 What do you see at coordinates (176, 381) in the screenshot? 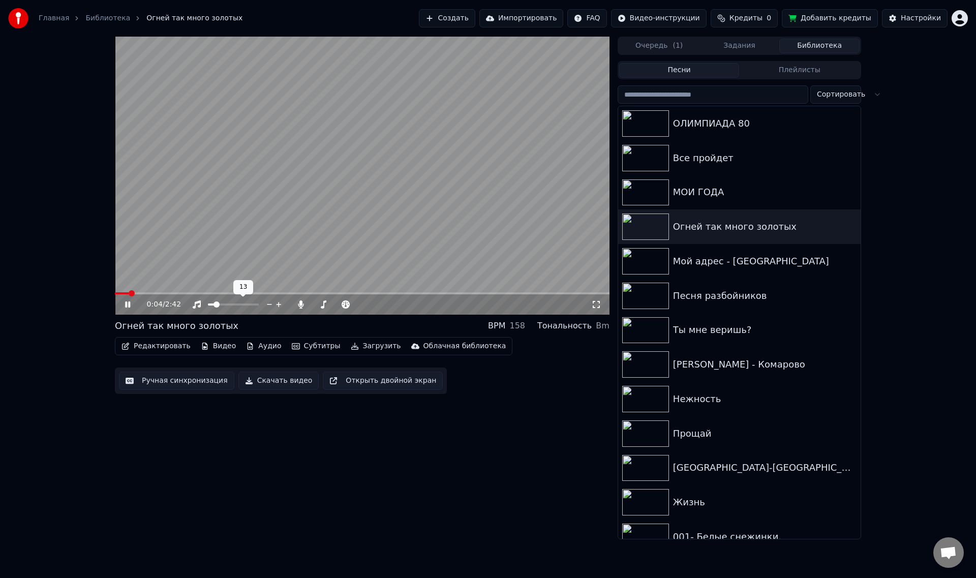
I see `button: Ручная синхронизация` at bounding box center [176, 381].